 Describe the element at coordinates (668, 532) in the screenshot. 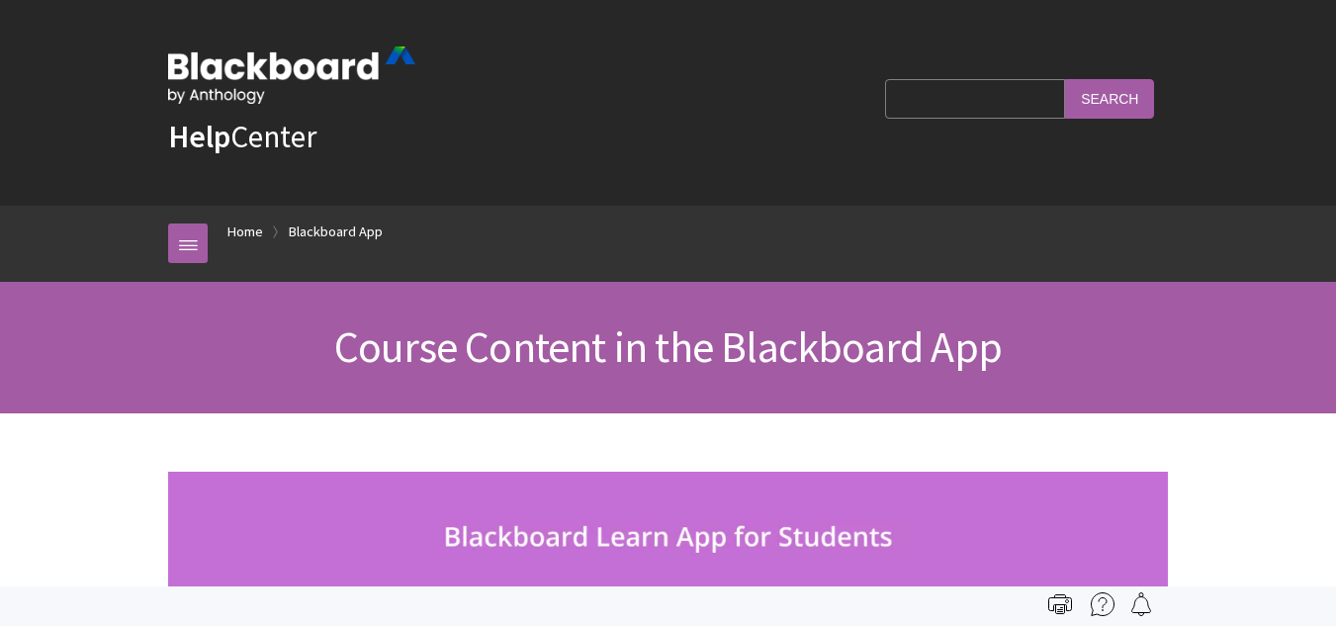

I see `img: studnets_banner` at that location.